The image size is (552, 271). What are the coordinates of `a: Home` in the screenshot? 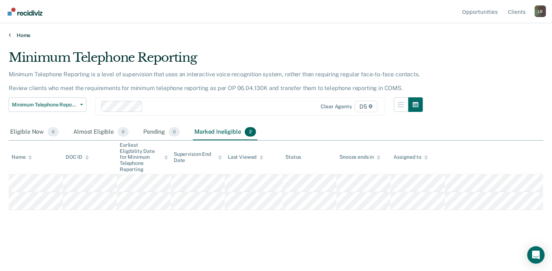 It's located at (276, 35).